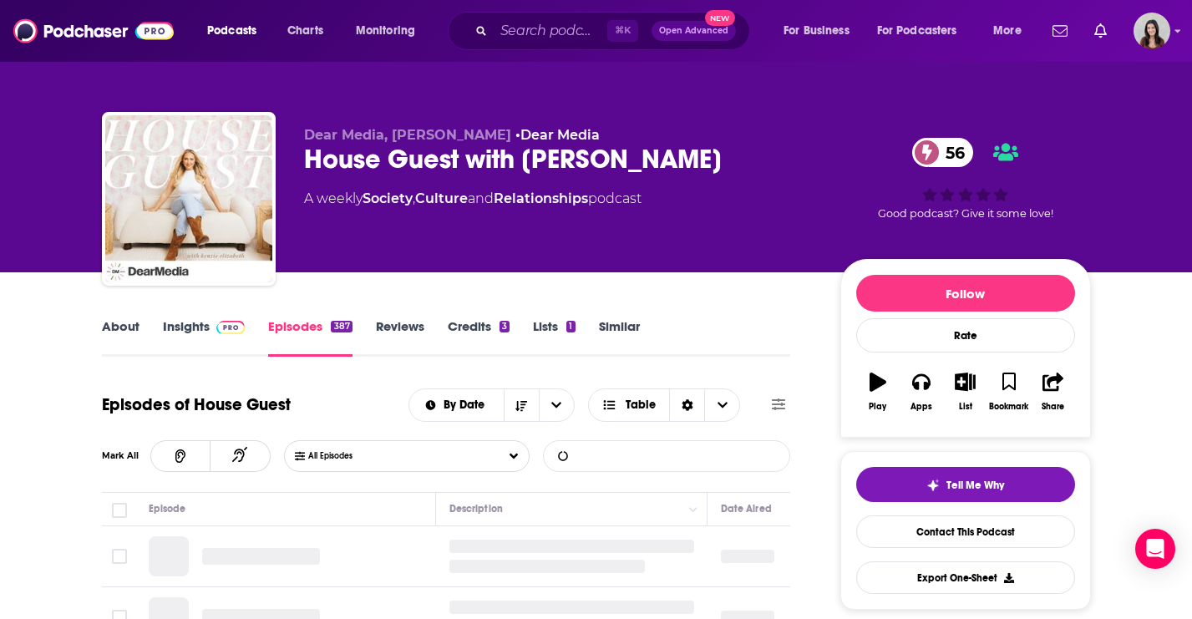 The image size is (1192, 619). Describe the element at coordinates (505, 327) in the screenshot. I see `div: 3` at that location.